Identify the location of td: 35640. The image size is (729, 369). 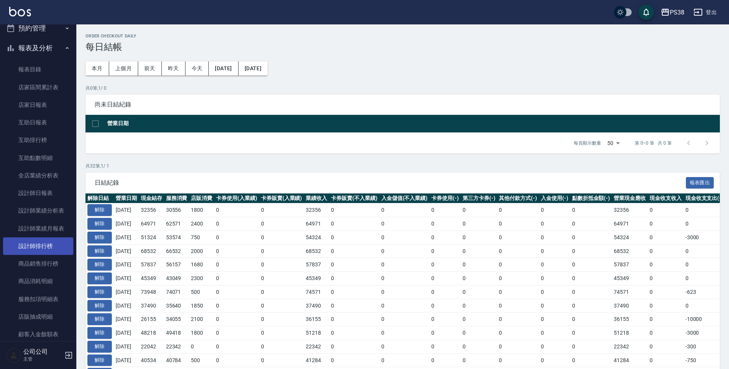
(177, 306).